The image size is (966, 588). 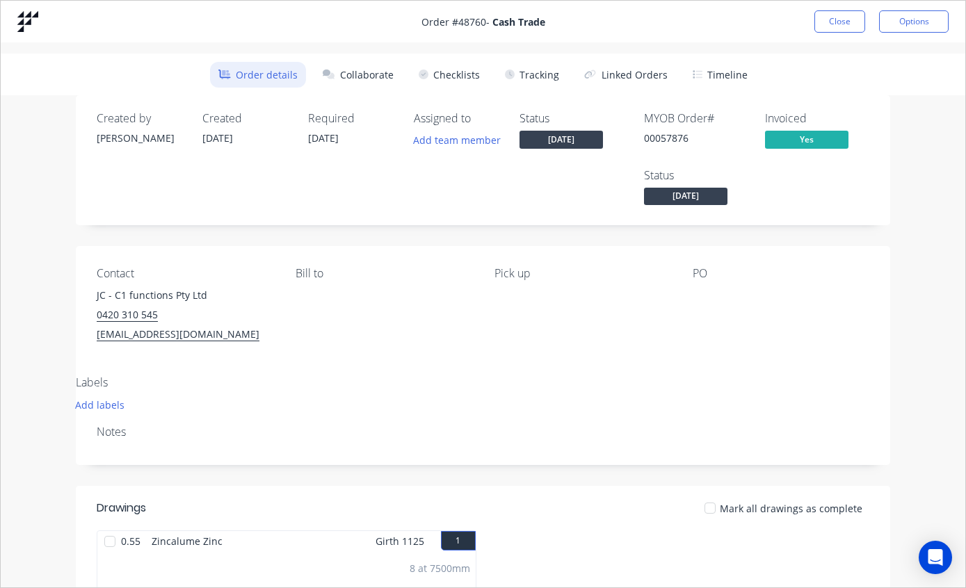 What do you see at coordinates (519, 22) in the screenshot?
I see `strong: Cash Trade` at bounding box center [519, 22].